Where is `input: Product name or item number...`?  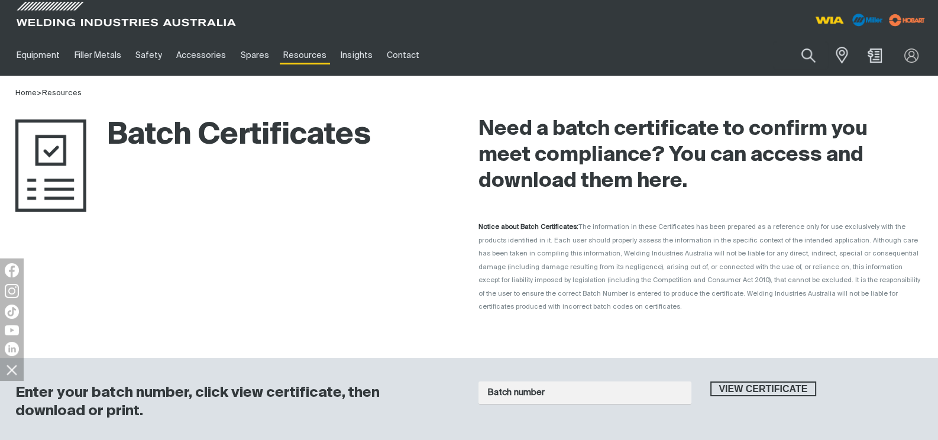 input: Product name or item number... is located at coordinates (800, 55).